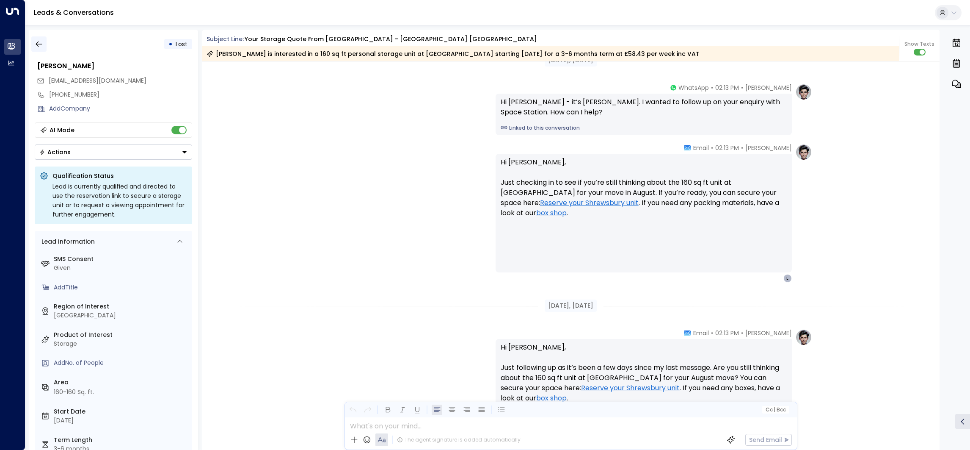 The height and width of the screenshot is (450, 970). I want to click on div: Button group with a nested menu, so click(113, 152).